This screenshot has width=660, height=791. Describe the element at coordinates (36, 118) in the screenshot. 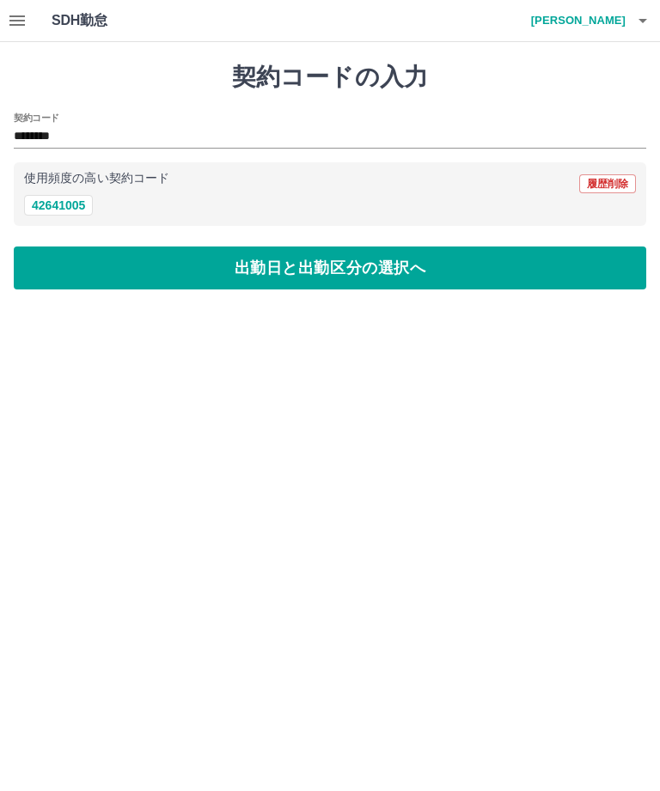

I see `h2: 契約コード` at that location.